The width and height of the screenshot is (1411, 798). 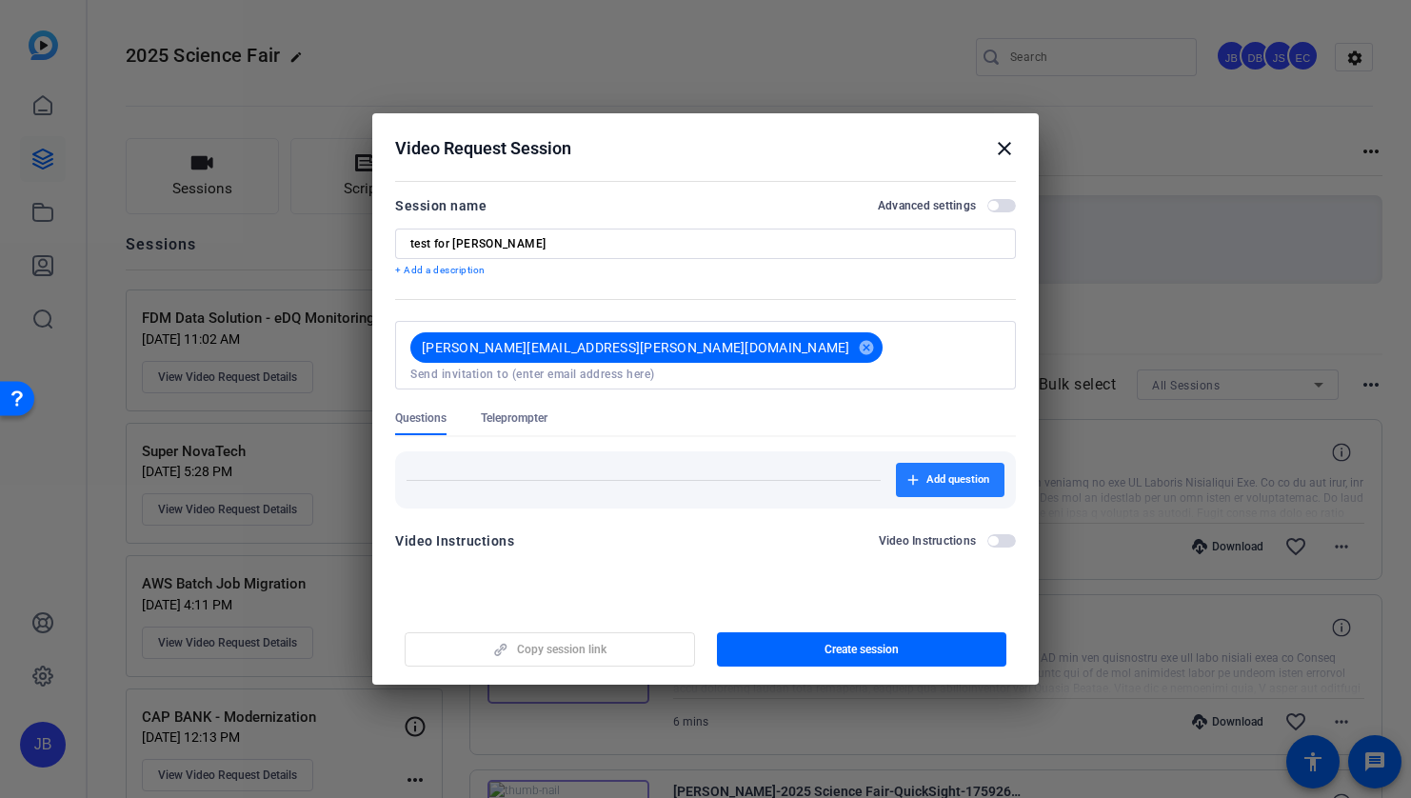 What do you see at coordinates (927, 541) in the screenshot?
I see `h2: Video Instructions` at bounding box center [927, 541].